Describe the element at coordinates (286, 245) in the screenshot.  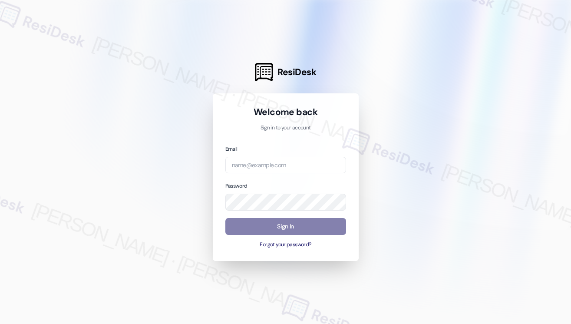
I see `button: Forgot your password?` at that location.